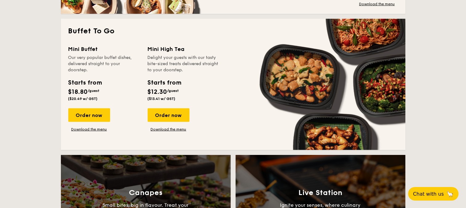 The width and height of the screenshot is (466, 208). I want to click on button: Chat with us🦙, so click(434, 193).